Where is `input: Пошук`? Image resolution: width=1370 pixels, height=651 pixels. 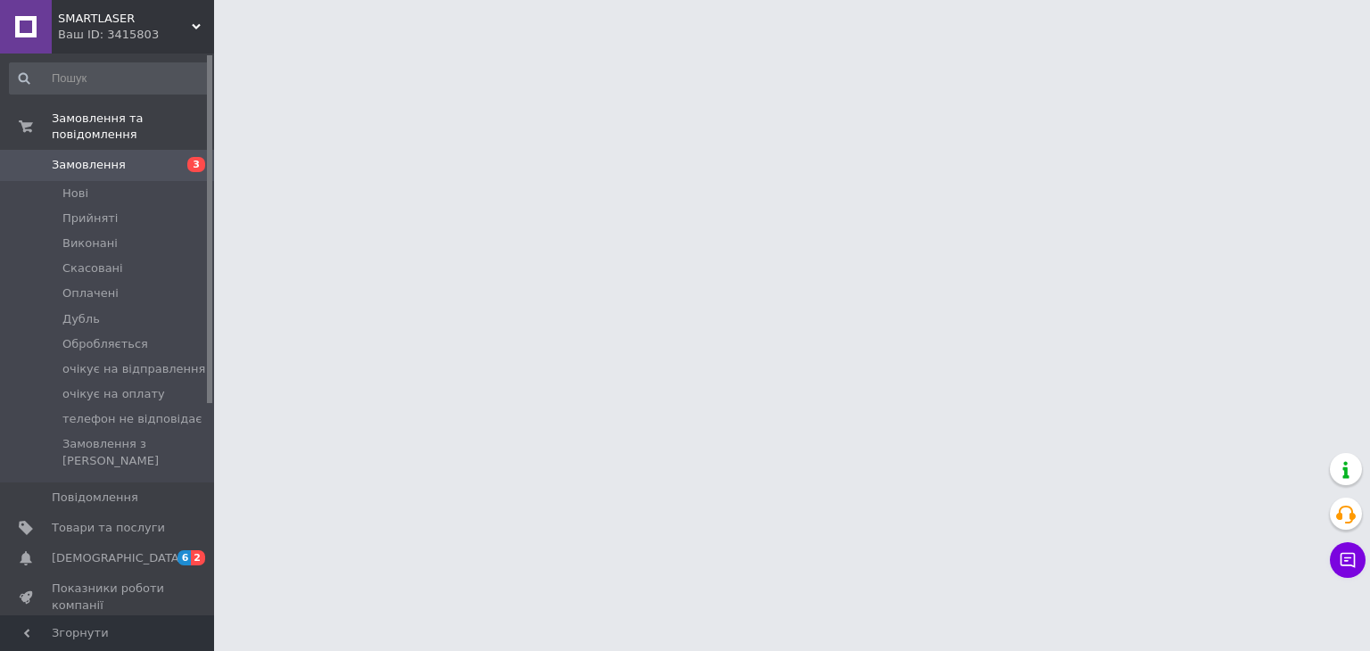 input: Пошук is located at coordinates (110, 79).